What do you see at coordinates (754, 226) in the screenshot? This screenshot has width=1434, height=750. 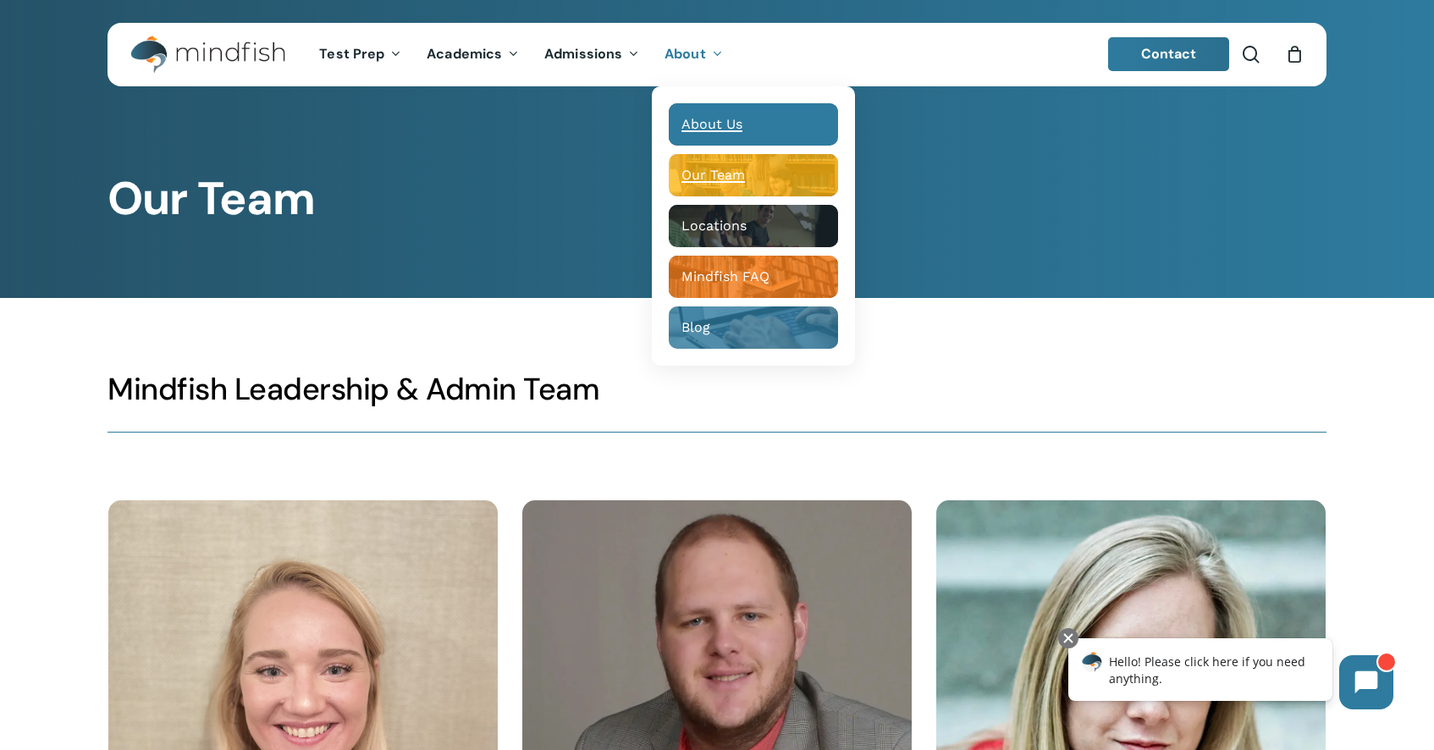 I see `a: Locations` at bounding box center [754, 226].